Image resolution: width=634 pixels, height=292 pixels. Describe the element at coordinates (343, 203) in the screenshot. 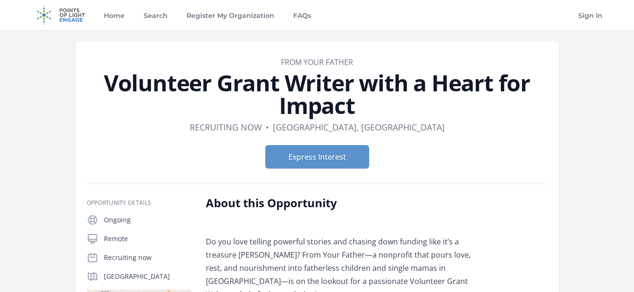

I see `h2: About this Opportunity` at that location.